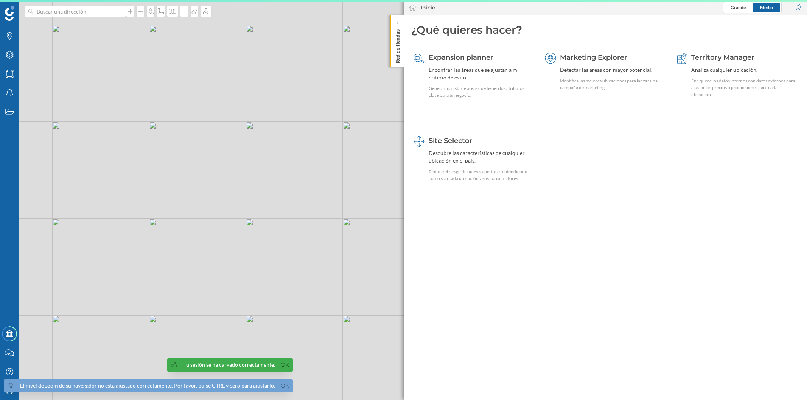  What do you see at coordinates (613, 84) in the screenshot?
I see `div: Identifica las mejores ubicaciones para lanzar una campaña de marketing.` at bounding box center [613, 84].